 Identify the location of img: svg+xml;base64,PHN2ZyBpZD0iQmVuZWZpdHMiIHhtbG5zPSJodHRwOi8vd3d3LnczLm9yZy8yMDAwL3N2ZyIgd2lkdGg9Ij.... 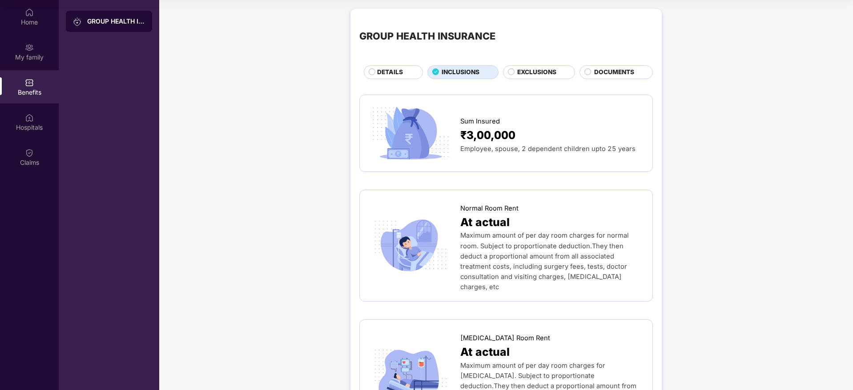
(29, 83).